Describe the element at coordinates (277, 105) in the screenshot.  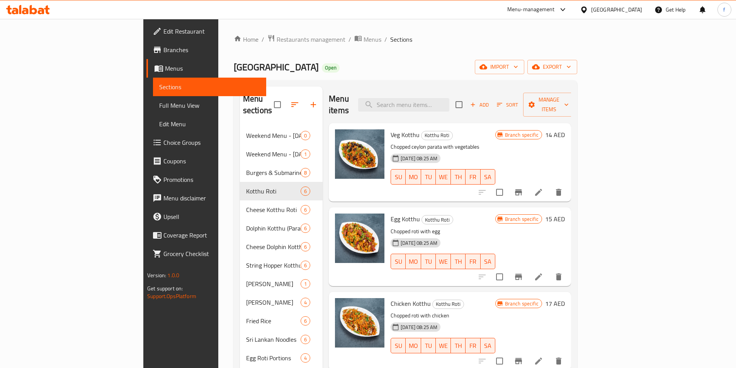
I see `span: Select all sections` at that location.